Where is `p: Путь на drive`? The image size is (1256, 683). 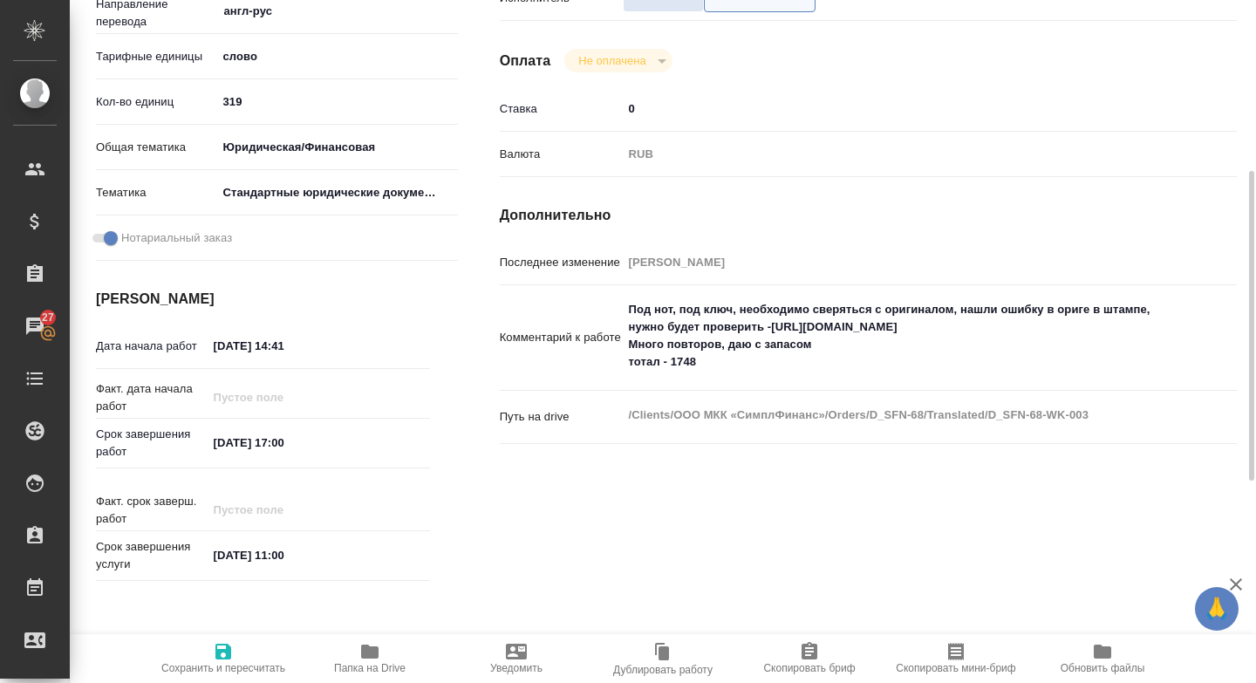 p: Путь на drive is located at coordinates (561, 417).